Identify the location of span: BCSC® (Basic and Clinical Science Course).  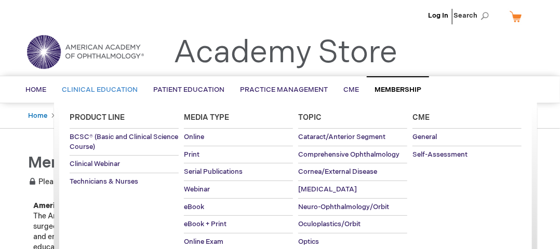
(124, 142).